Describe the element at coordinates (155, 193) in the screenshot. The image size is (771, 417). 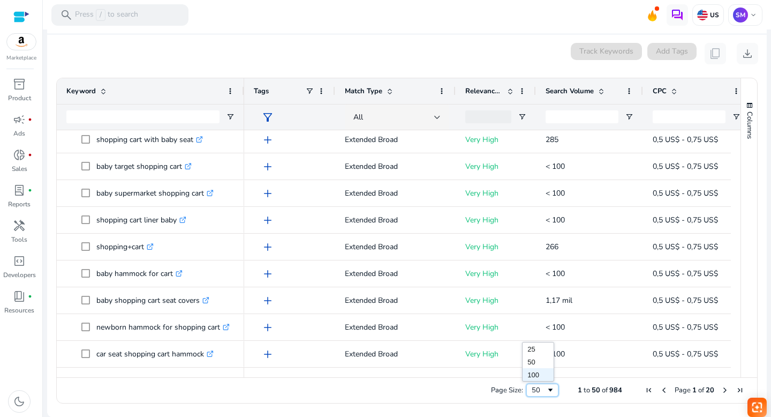
I see `p: baby supermarket shopping cart` at that location.